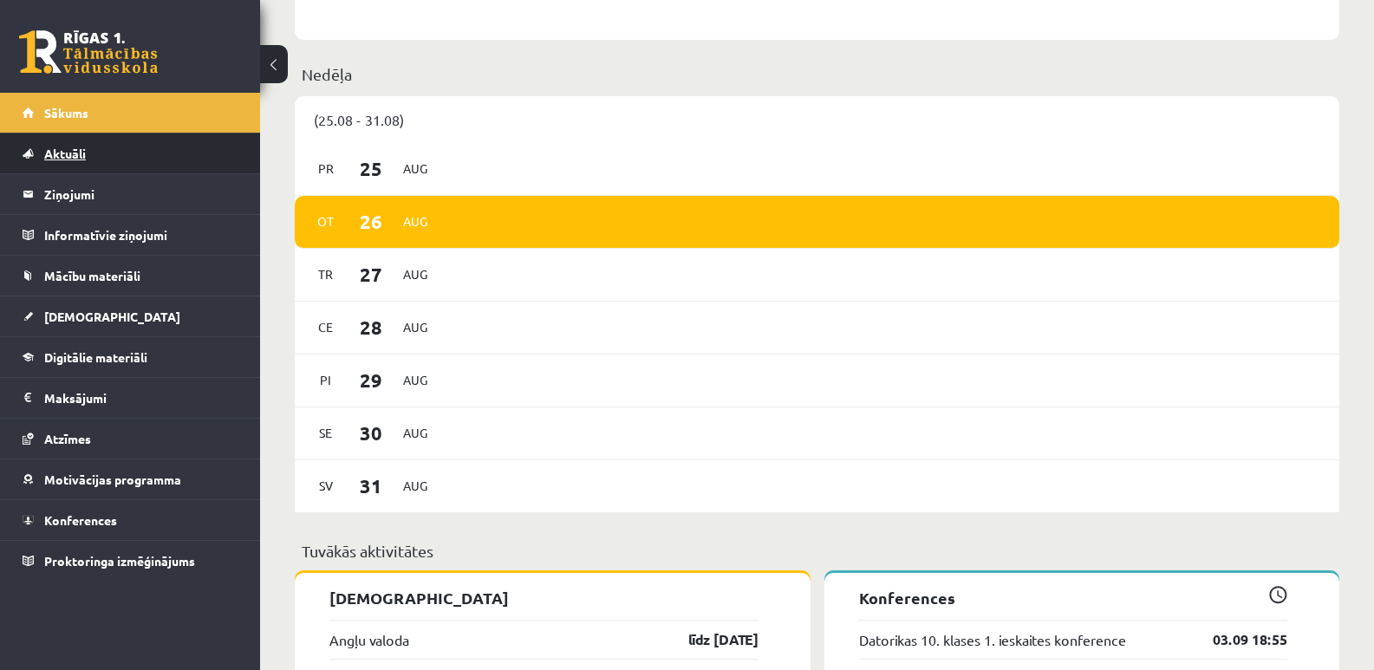 Image resolution: width=1374 pixels, height=670 pixels. I want to click on a: Sākums, so click(130, 113).